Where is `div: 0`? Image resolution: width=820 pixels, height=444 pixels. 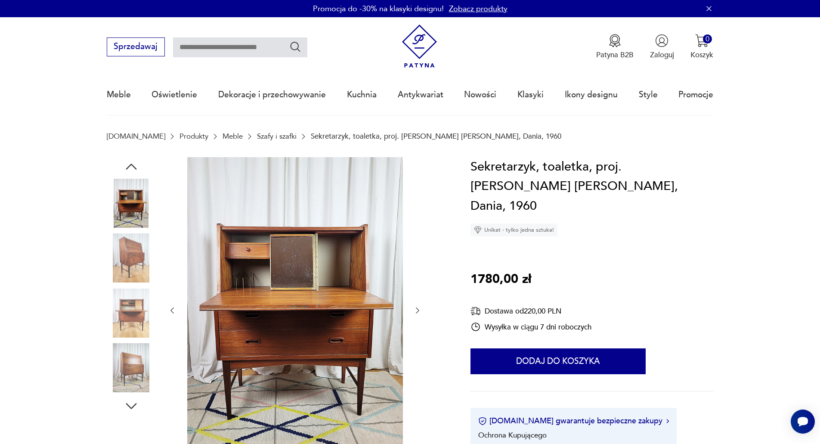 div: 0 is located at coordinates (707, 39).